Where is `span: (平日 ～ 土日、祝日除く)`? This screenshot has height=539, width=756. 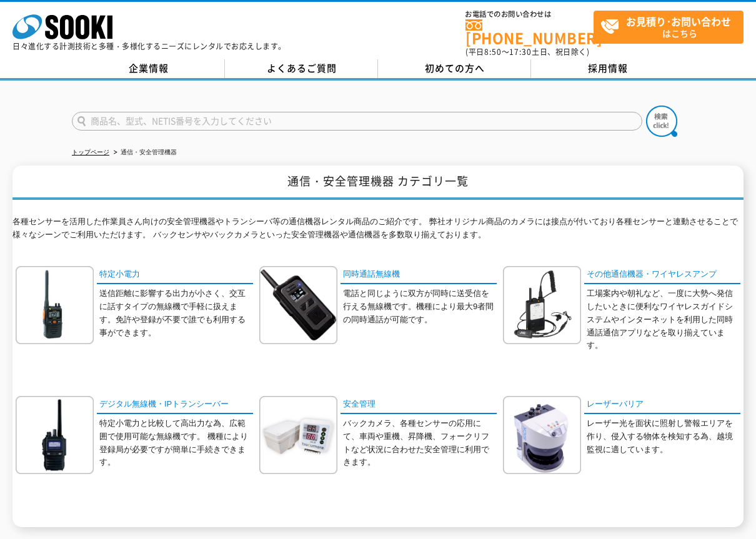 span: (平日 ～ 土日、祝日除く) is located at coordinates (527, 52).